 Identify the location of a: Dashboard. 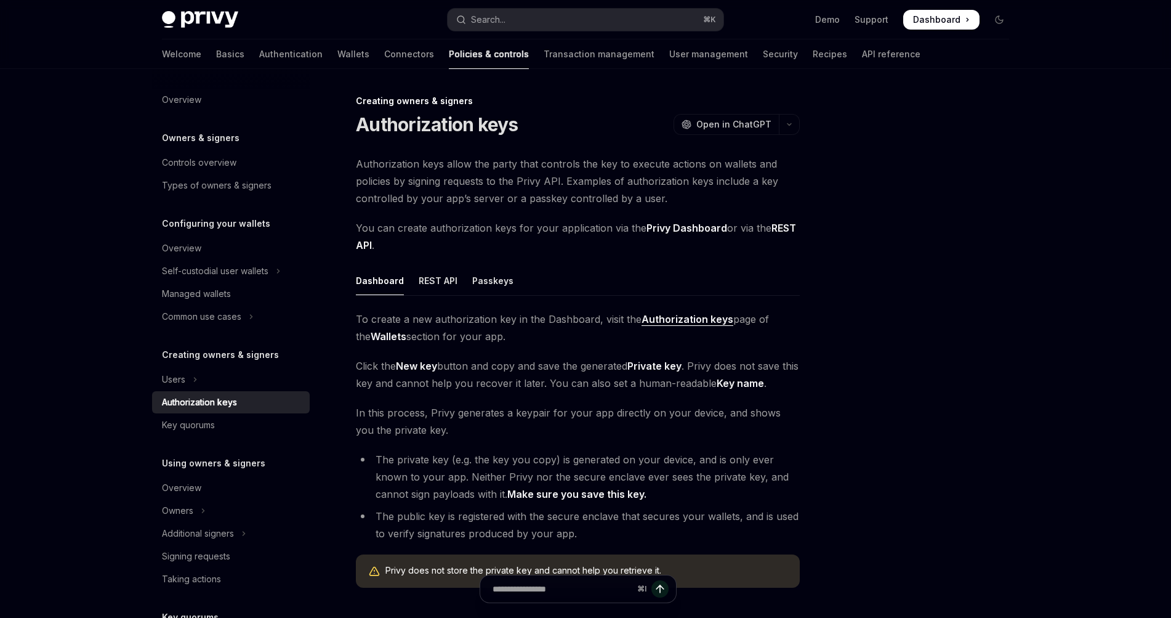
(941, 20).